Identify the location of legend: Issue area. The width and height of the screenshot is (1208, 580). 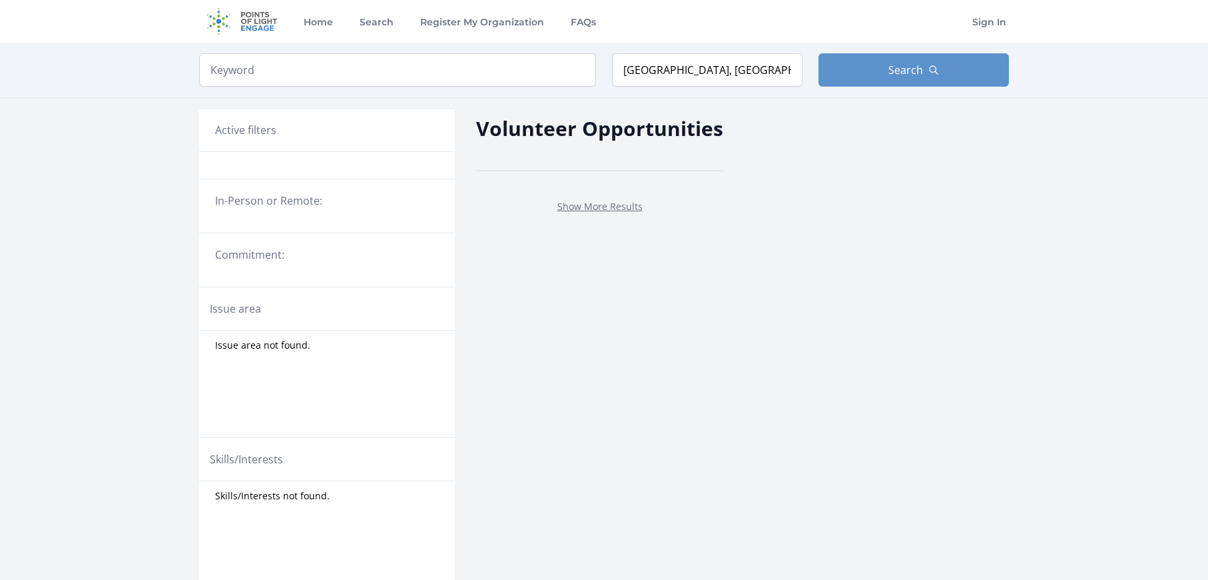
(235, 308).